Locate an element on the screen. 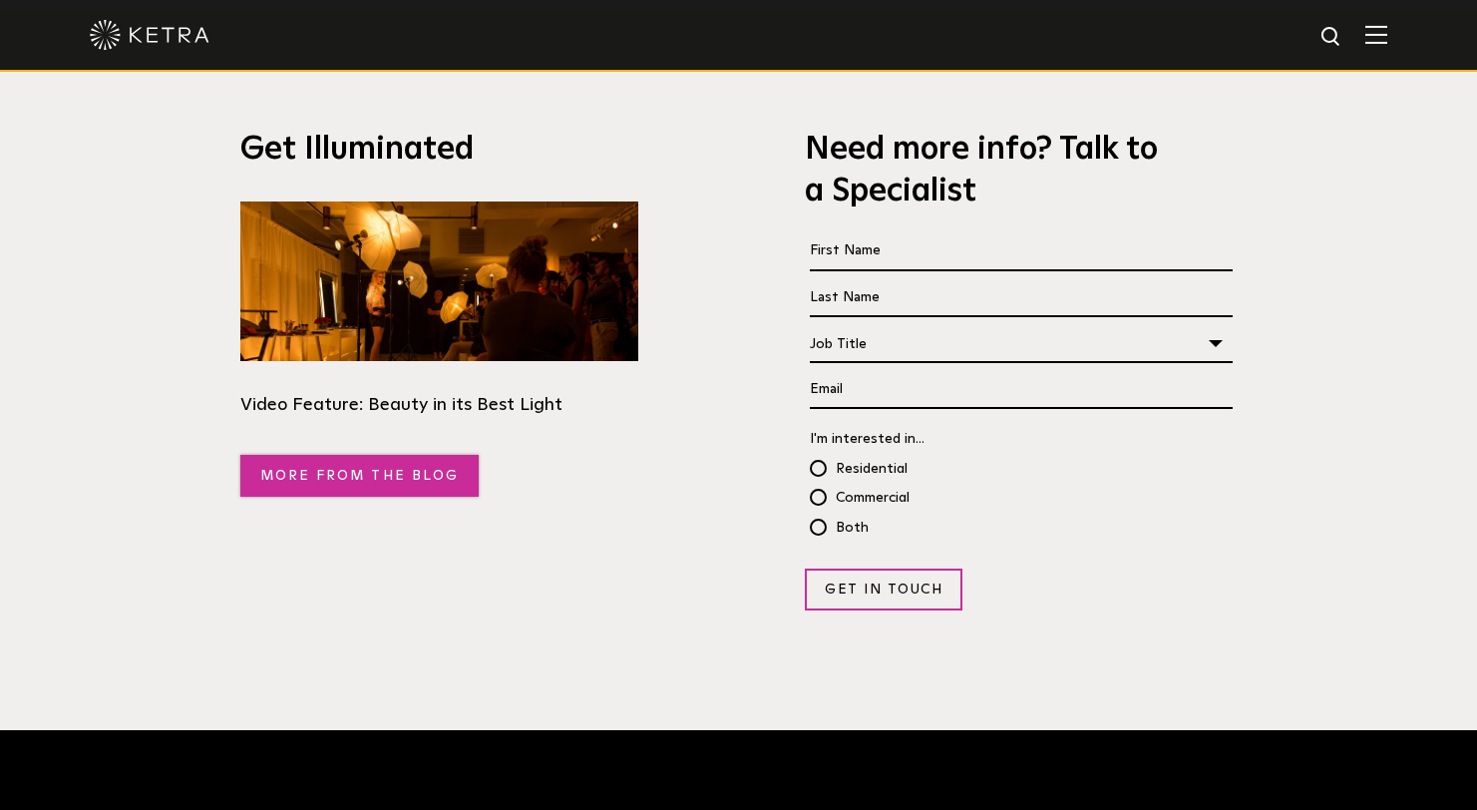  div: Job Title is located at coordinates (1022, 344).